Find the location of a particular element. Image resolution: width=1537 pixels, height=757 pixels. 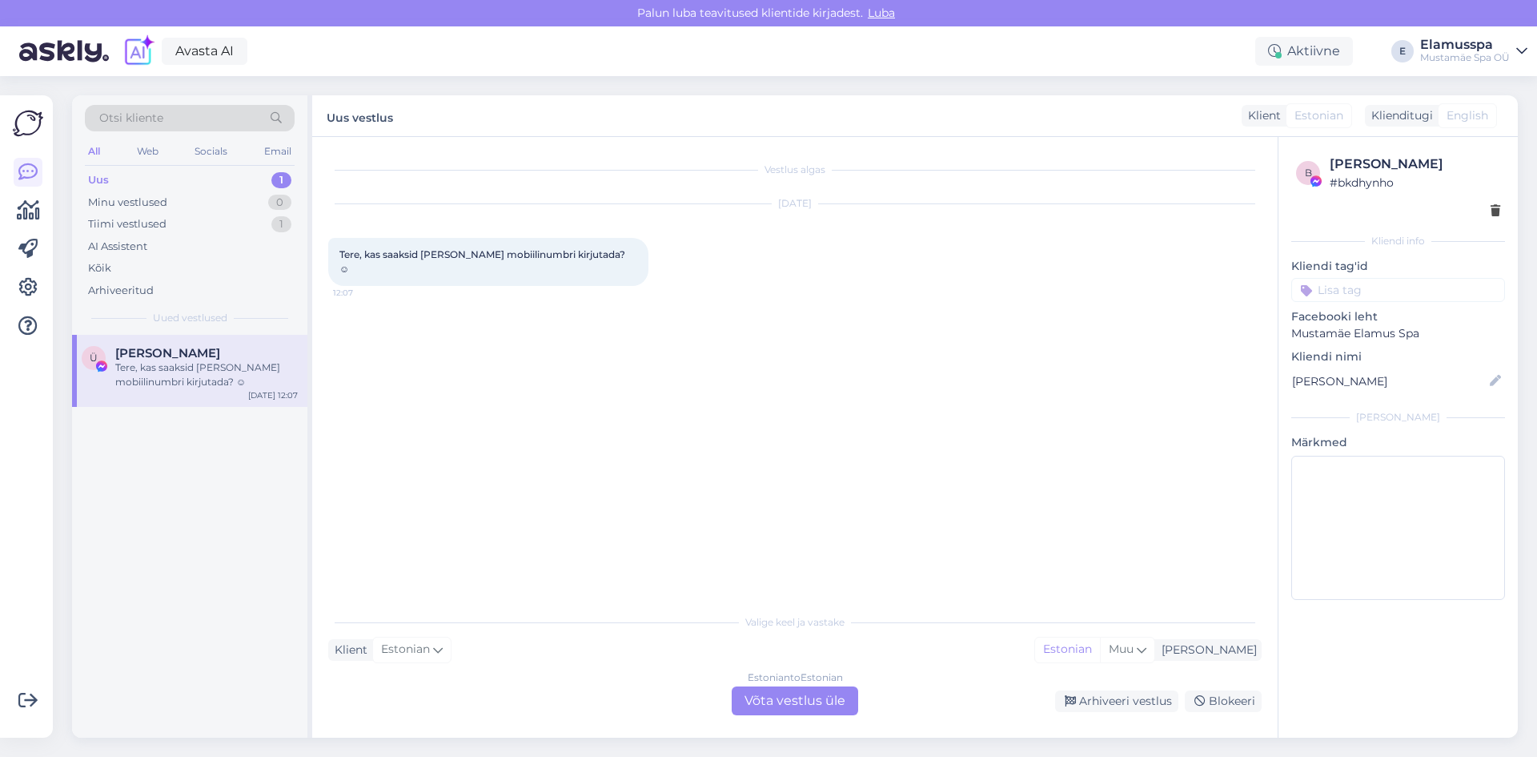

div: Elamusspa is located at coordinates (1465, 45).